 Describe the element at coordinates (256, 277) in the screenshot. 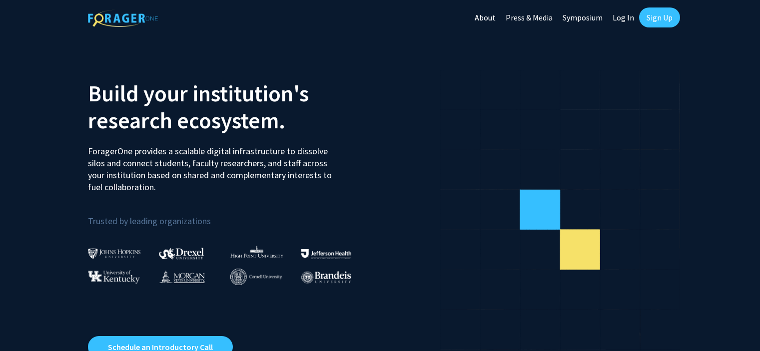

I see `img: Cornell University` at that location.